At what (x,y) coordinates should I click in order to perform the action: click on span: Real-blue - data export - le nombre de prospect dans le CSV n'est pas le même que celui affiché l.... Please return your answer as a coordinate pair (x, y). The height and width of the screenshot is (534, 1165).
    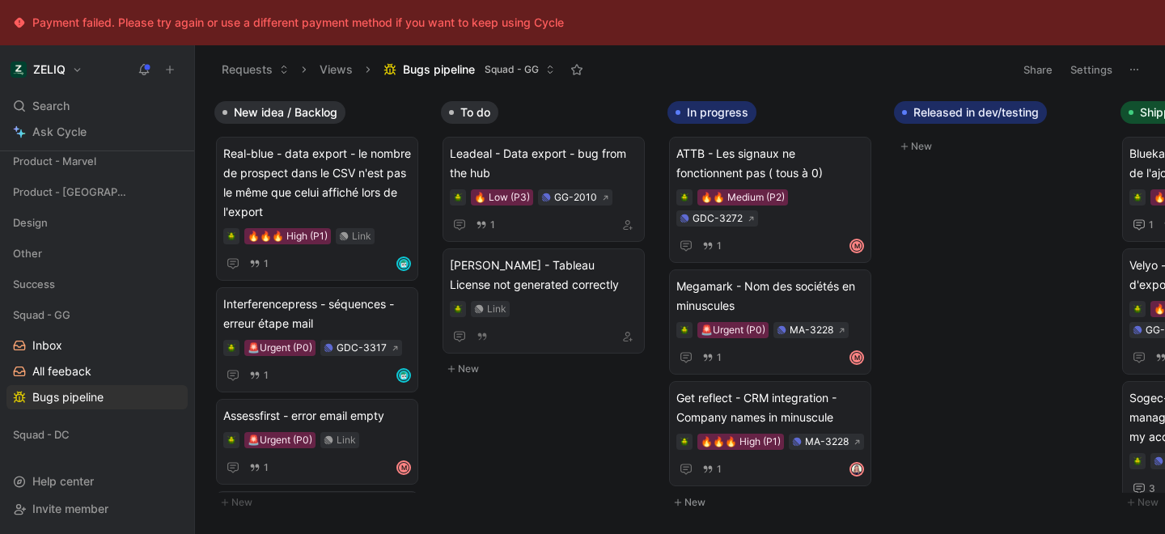
    Looking at the image, I should click on (317, 183).